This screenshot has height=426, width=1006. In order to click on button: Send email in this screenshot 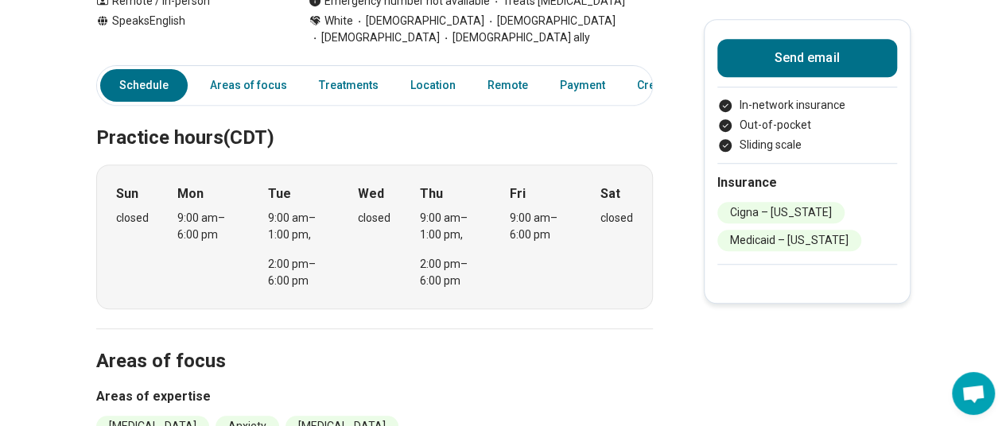, I will do `click(807, 58)`.